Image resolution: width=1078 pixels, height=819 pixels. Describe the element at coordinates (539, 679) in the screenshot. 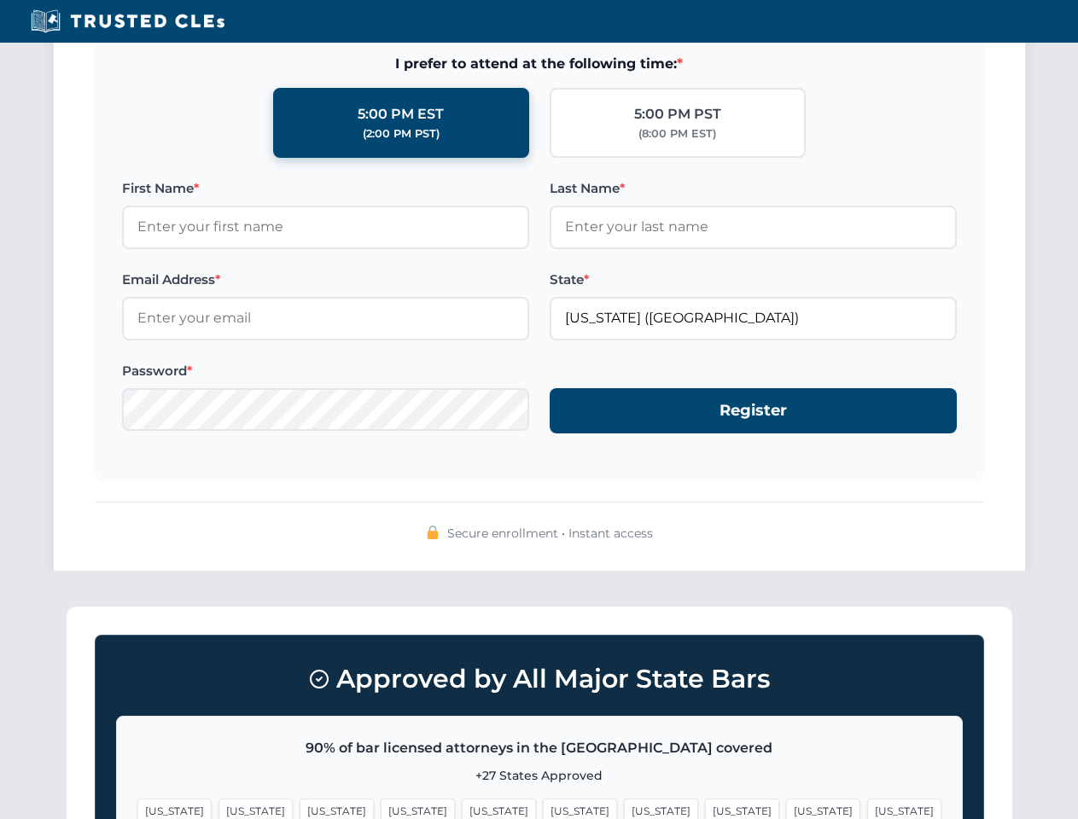

I see `h3: Approved by All Major State Bars` at that location.